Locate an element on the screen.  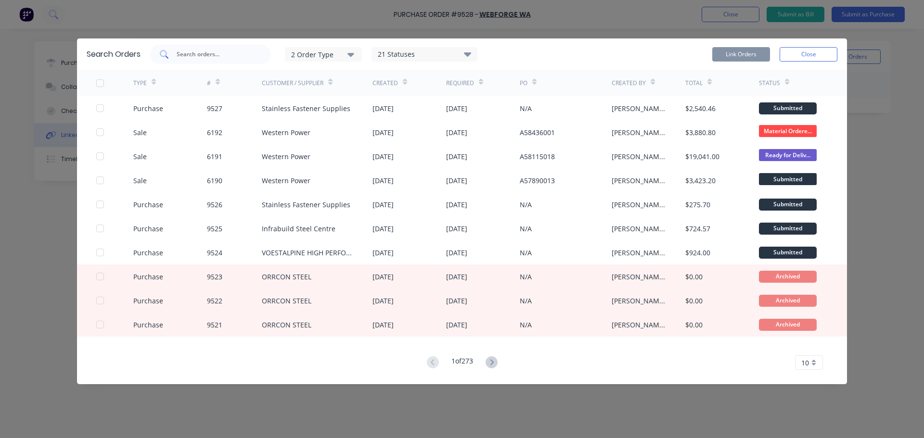
input: Search orders... is located at coordinates (216, 54).